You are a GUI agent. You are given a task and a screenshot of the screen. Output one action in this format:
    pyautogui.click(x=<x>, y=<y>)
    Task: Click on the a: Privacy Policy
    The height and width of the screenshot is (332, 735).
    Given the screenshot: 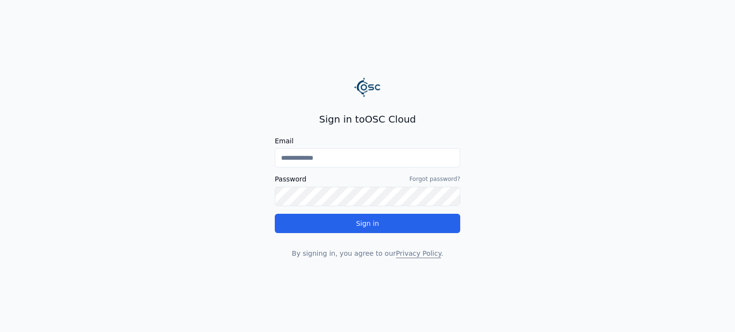 What is the action you would take?
    pyautogui.click(x=418, y=253)
    